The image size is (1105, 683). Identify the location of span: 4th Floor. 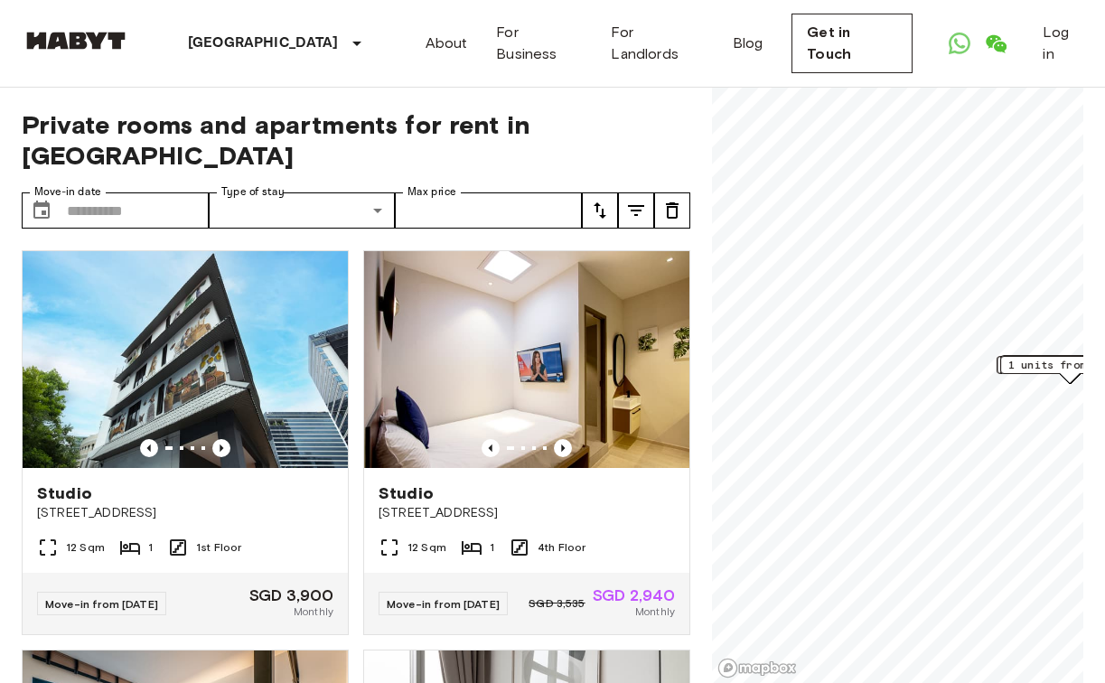
(561, 548).